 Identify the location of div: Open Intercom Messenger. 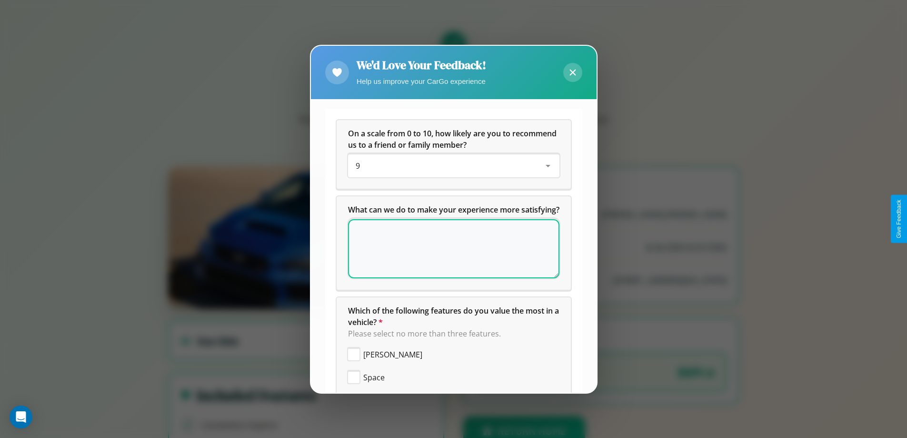
(21, 417).